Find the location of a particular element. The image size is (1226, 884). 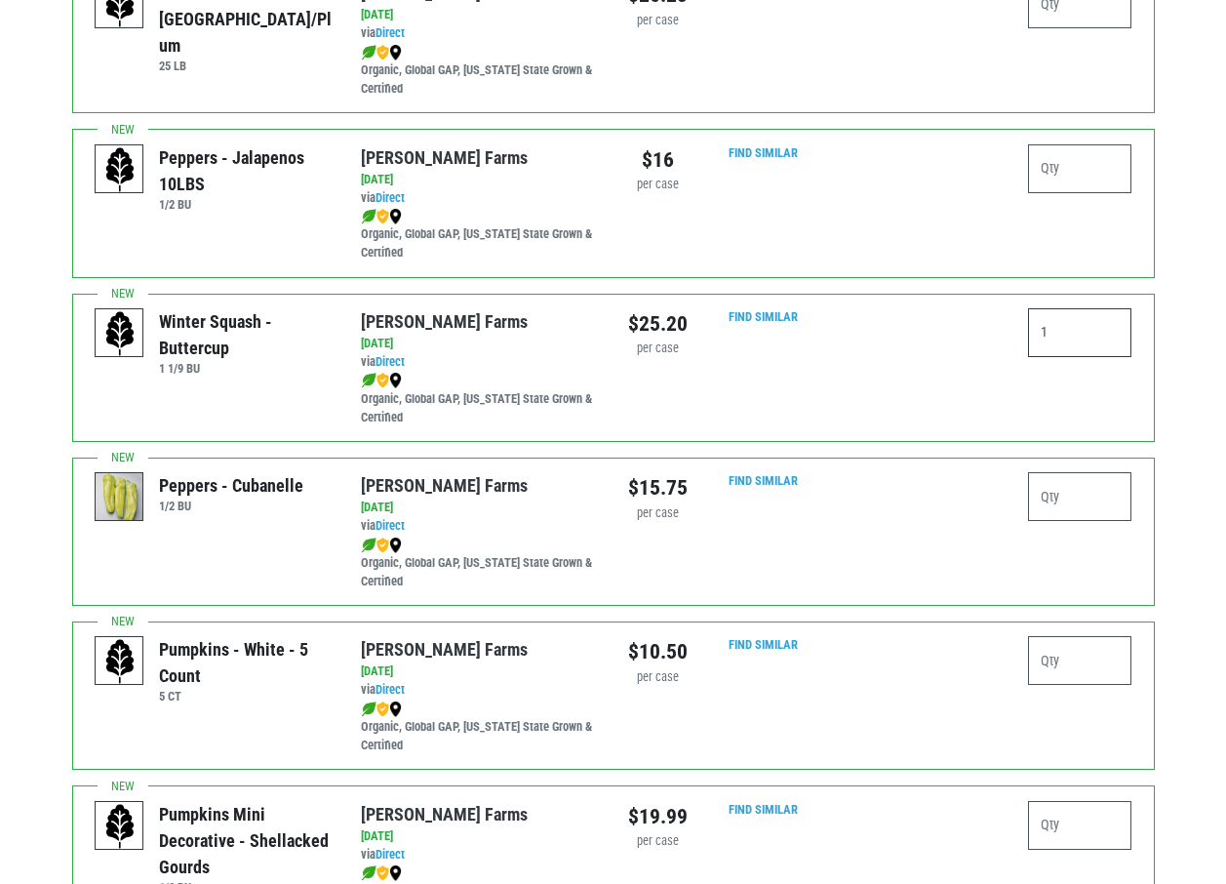

a: Peppers - Cubanelle is located at coordinates (120, 496).